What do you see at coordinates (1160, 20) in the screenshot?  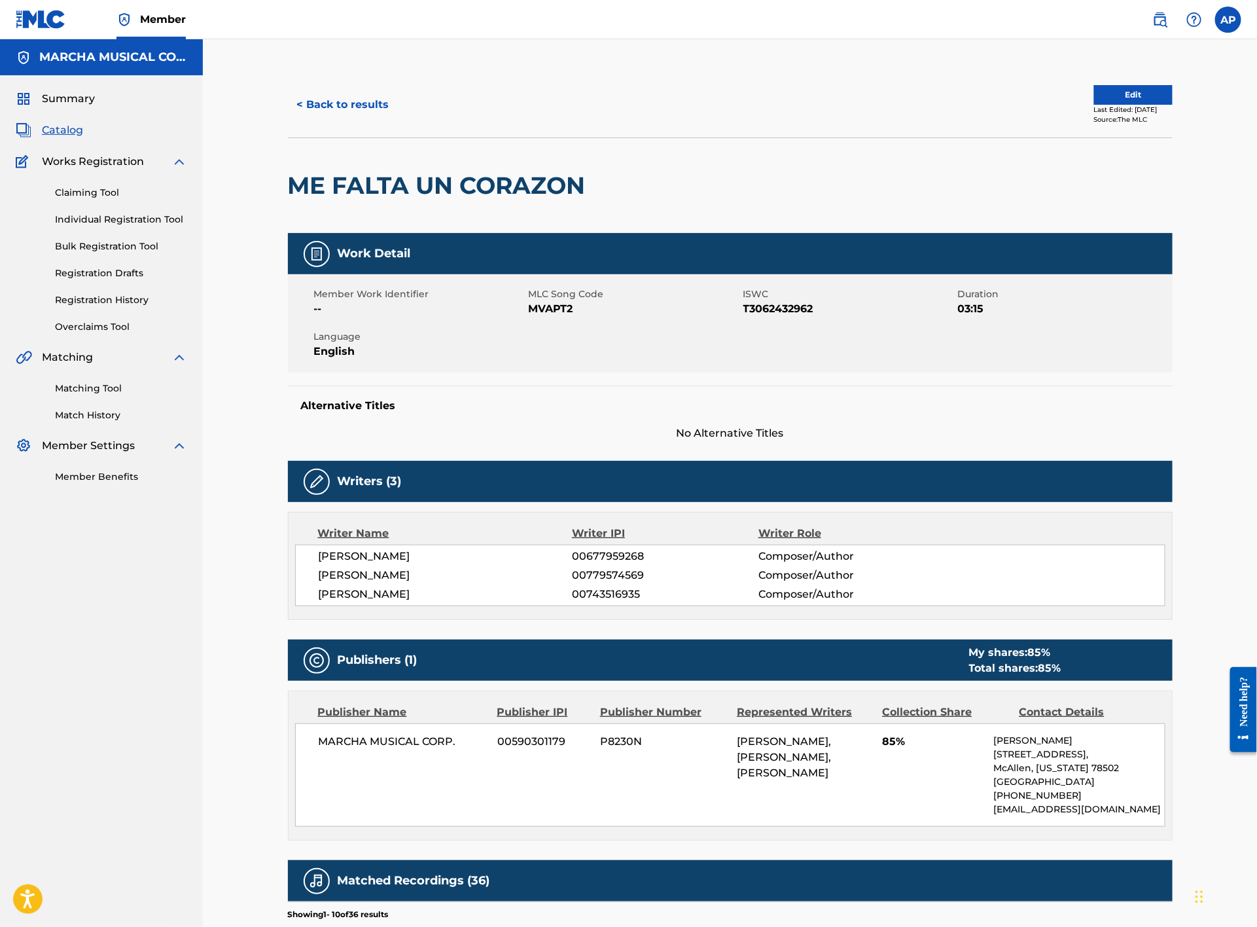 I see `a: Public Search` at bounding box center [1160, 20].